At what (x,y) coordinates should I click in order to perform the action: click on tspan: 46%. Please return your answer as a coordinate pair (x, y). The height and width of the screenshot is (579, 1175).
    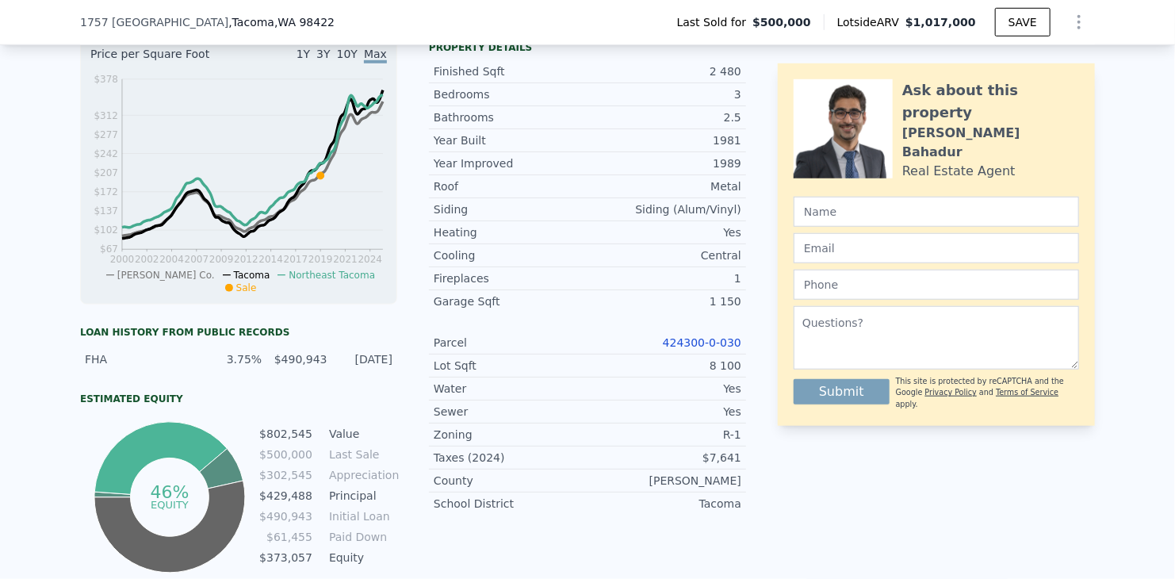
    Looking at the image, I should click on (169, 492).